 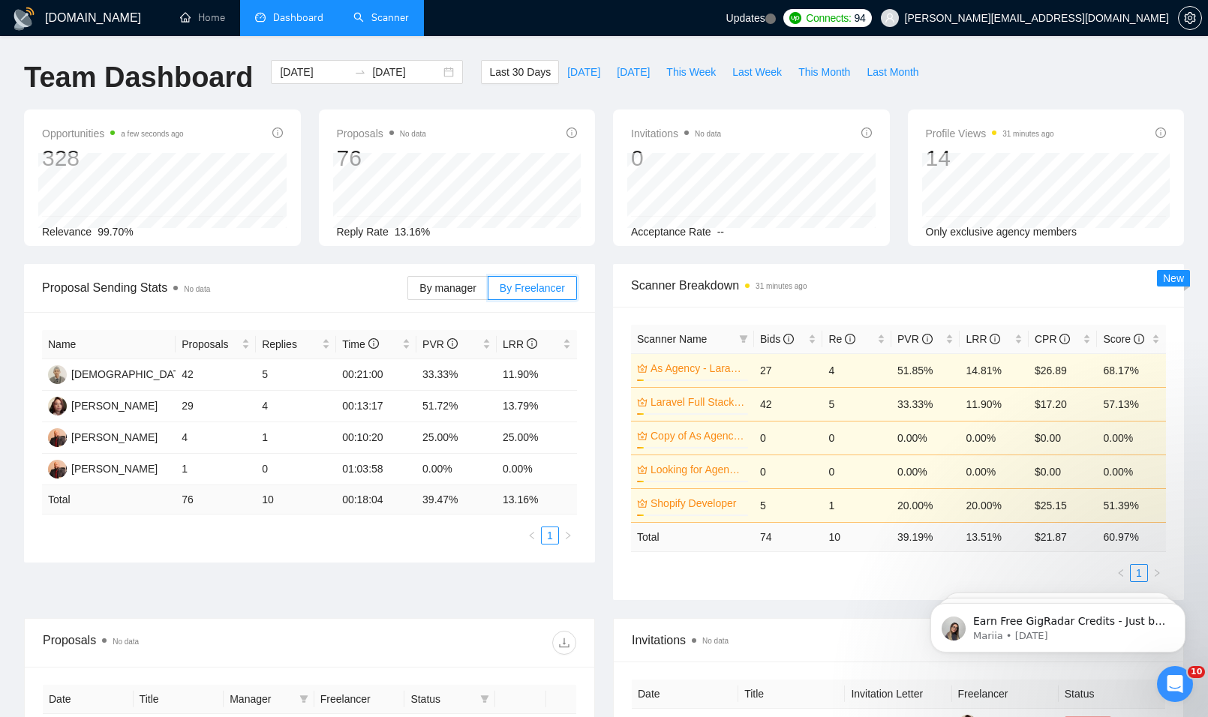 What do you see at coordinates (746, 18) in the screenshot?
I see `span: Updates` at bounding box center [746, 18].